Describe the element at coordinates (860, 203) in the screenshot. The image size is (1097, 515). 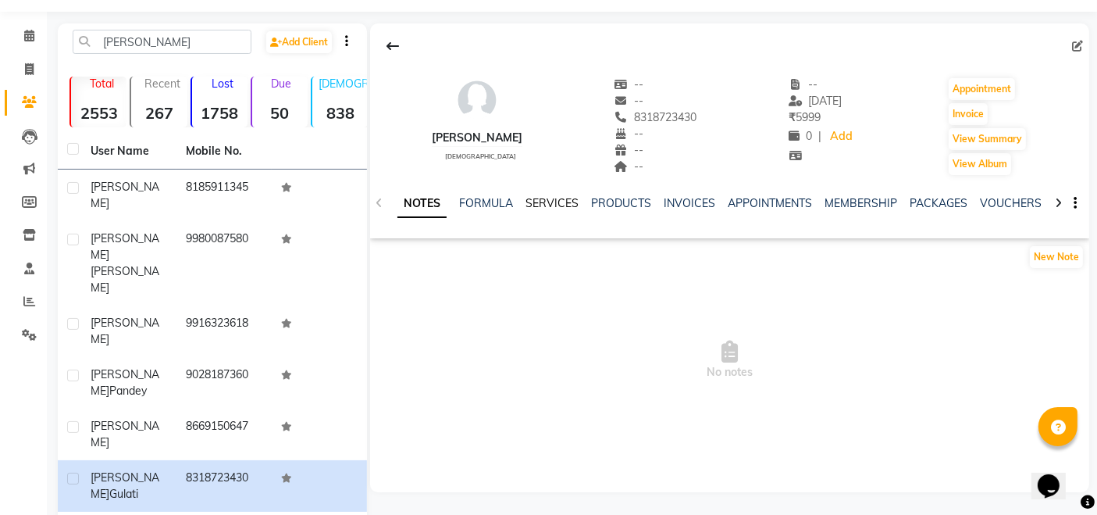
I see `a: MEMBERSHIP` at that location.